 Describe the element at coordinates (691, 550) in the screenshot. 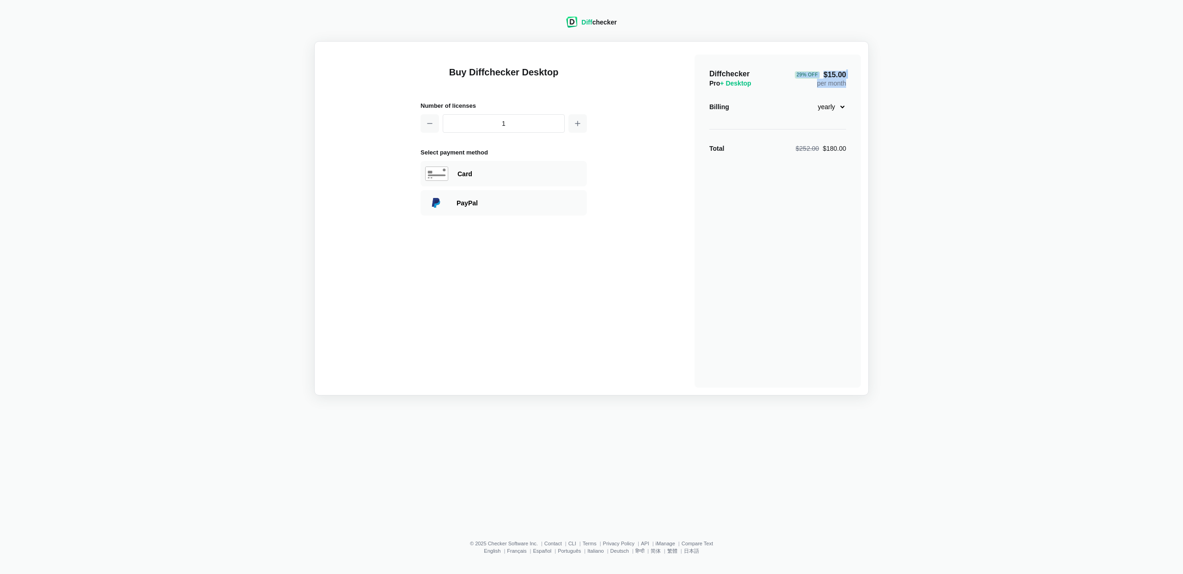

I see `a: 日本語` at that location.